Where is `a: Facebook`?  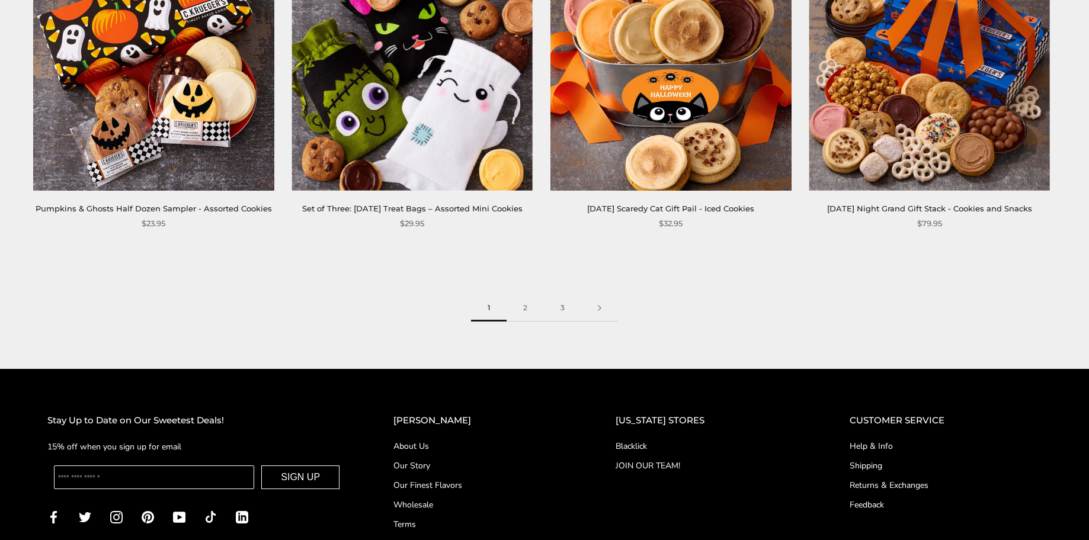 a: Facebook is located at coordinates (53, 517).